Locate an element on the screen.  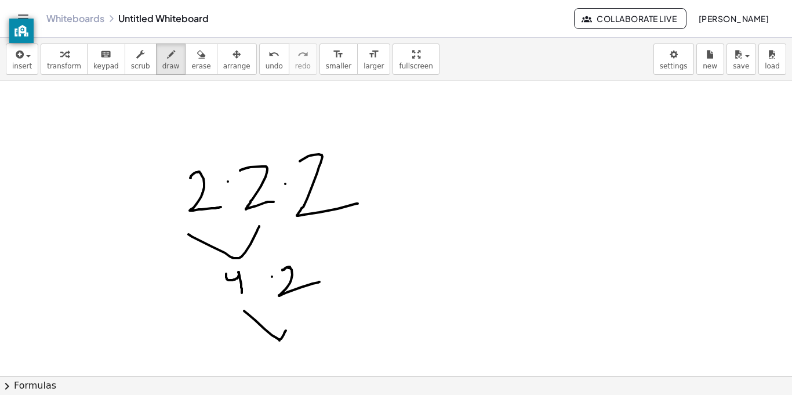
button: load is located at coordinates (772, 59).